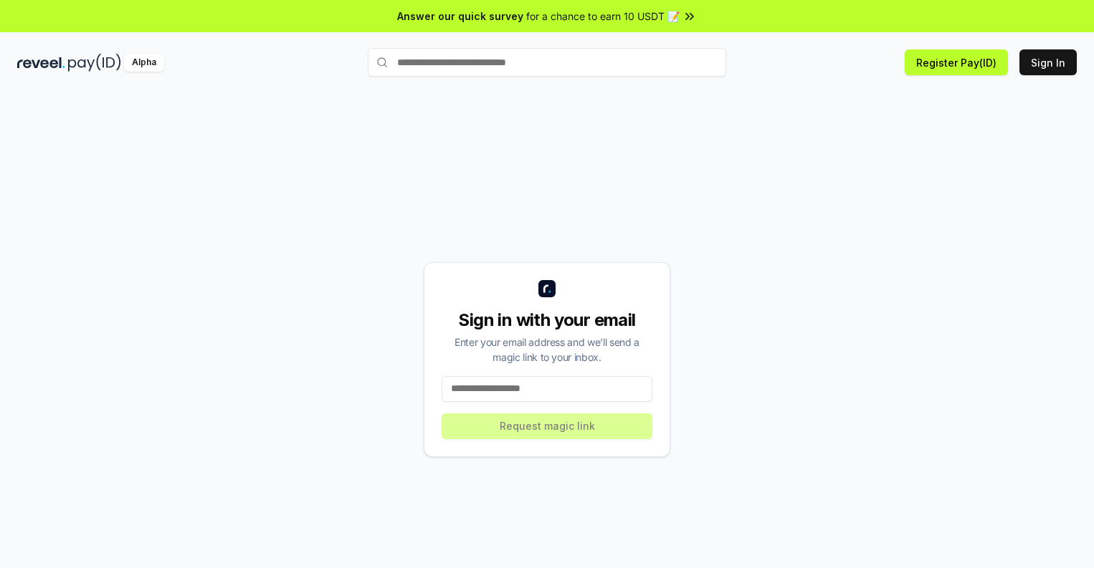  I want to click on div: Alpha, so click(144, 62).